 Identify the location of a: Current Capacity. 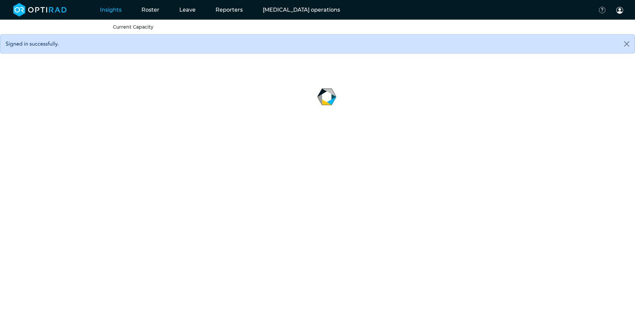
(133, 27).